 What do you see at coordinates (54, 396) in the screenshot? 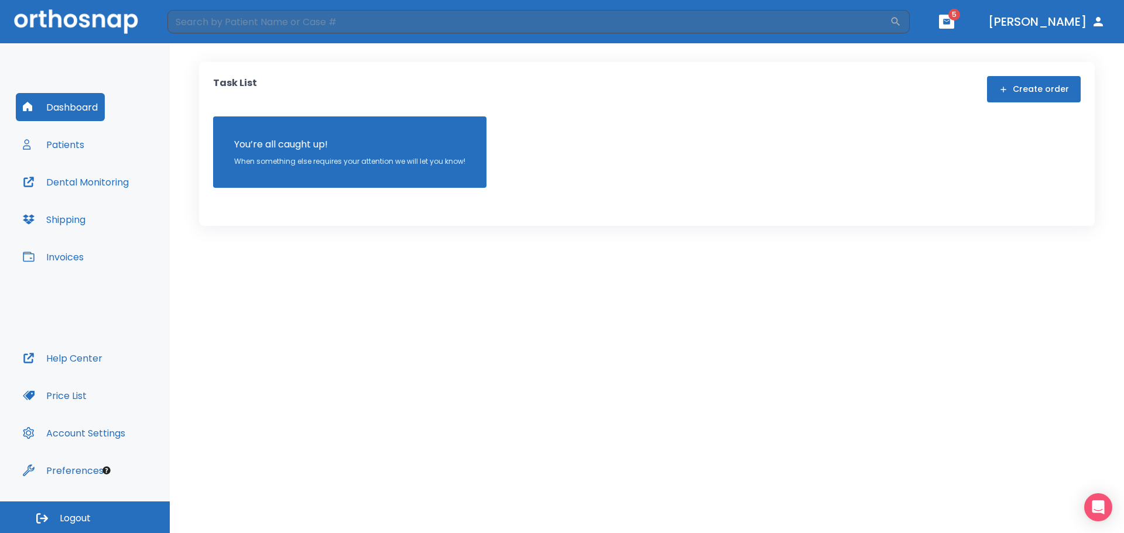
I see `button: Price List` at bounding box center [54, 396].